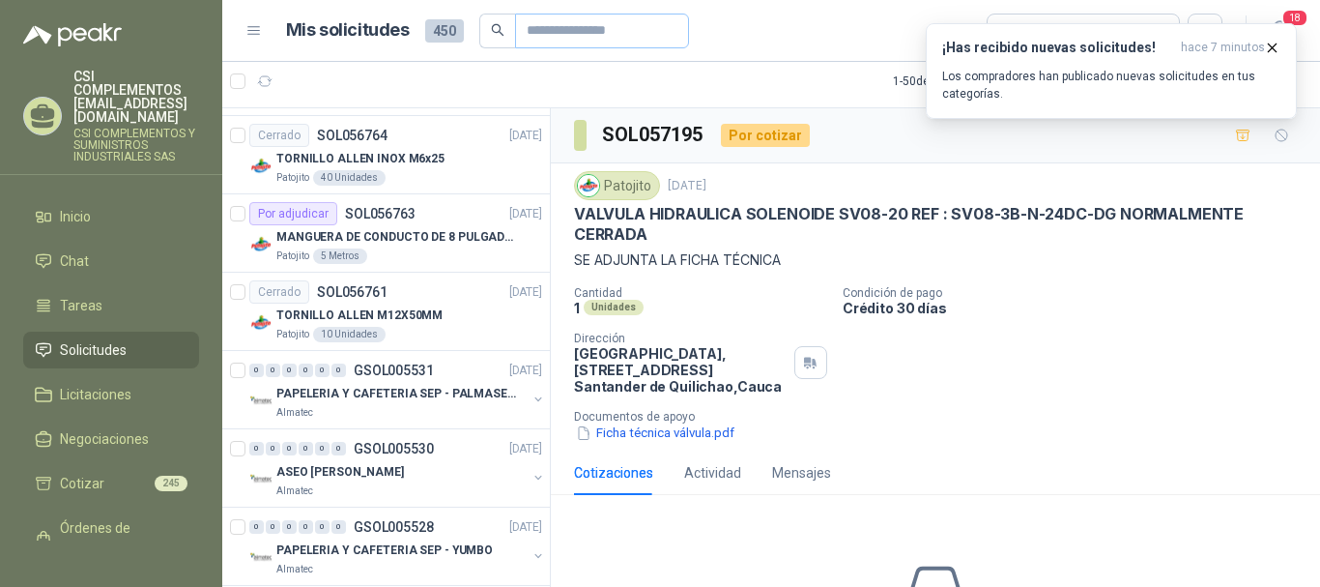  Describe the element at coordinates (765, 135) in the screenshot. I see `div: Por cotizar` at that location.